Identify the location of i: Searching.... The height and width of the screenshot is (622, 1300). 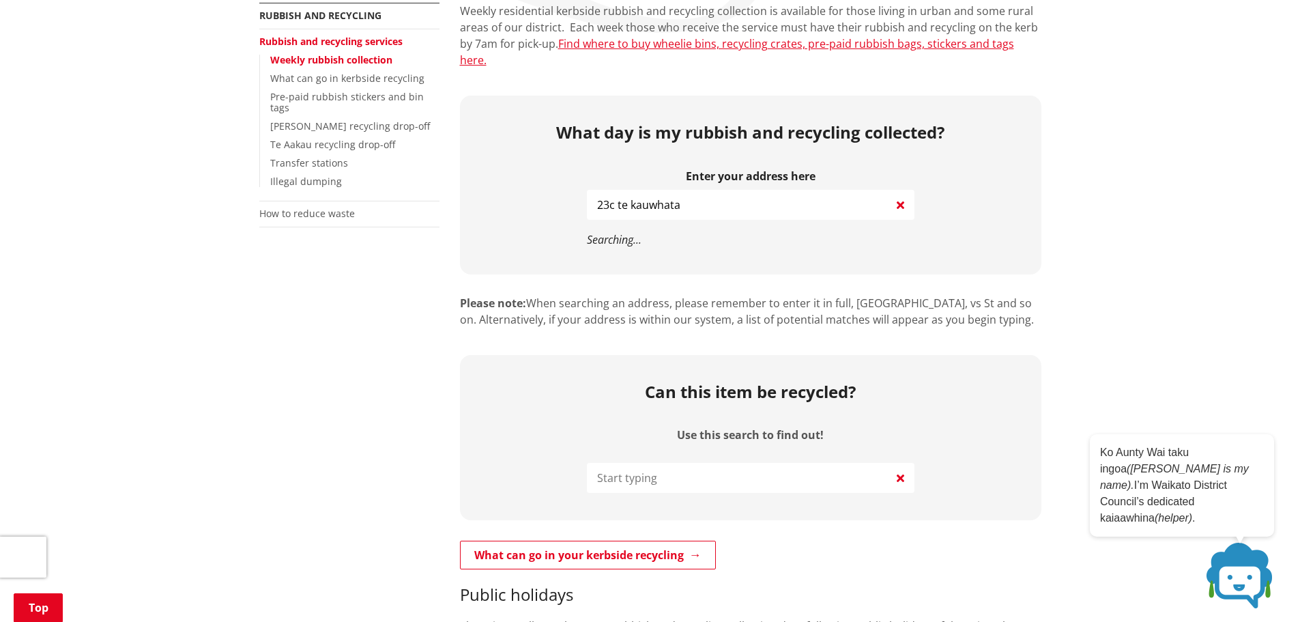
(614, 239).